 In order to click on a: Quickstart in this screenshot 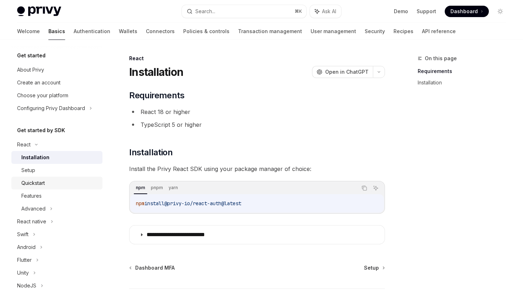, I will do `click(57, 183)`.